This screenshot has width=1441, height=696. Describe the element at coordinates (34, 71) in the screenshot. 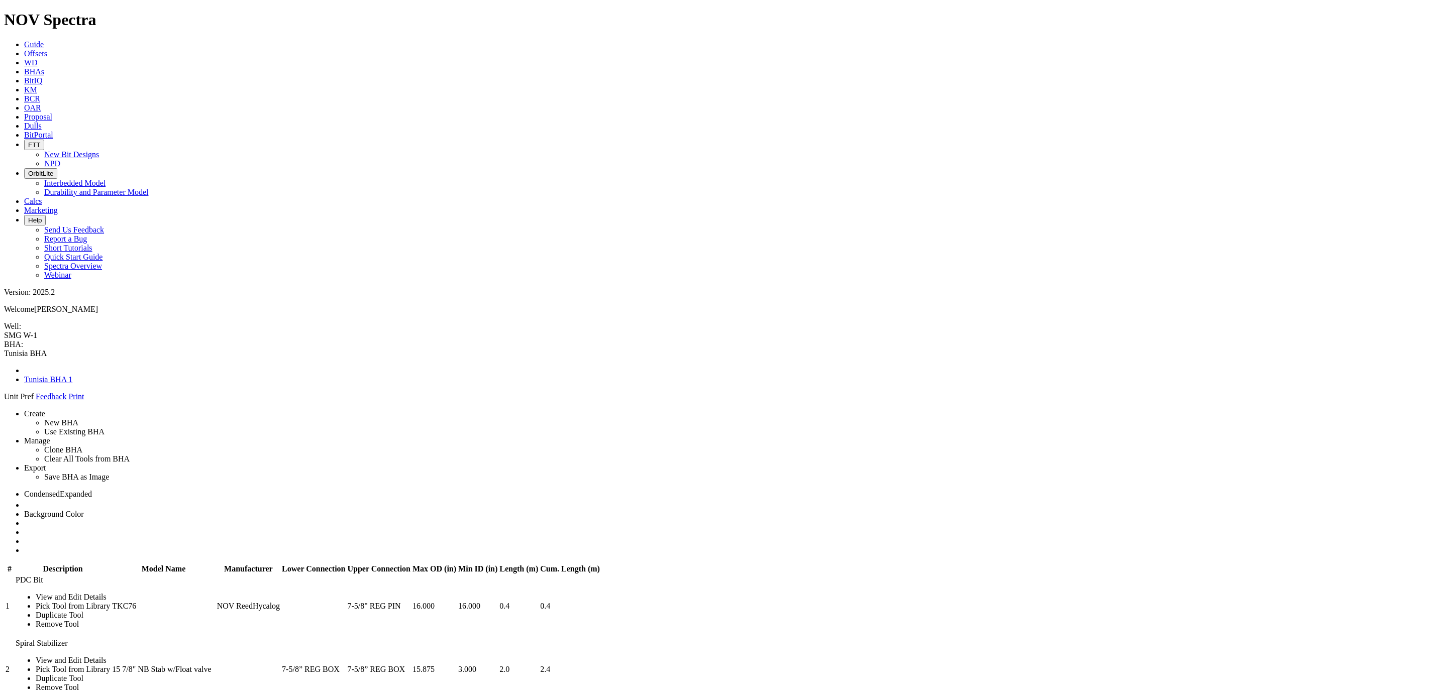

I see `a: BHAs` at that location.